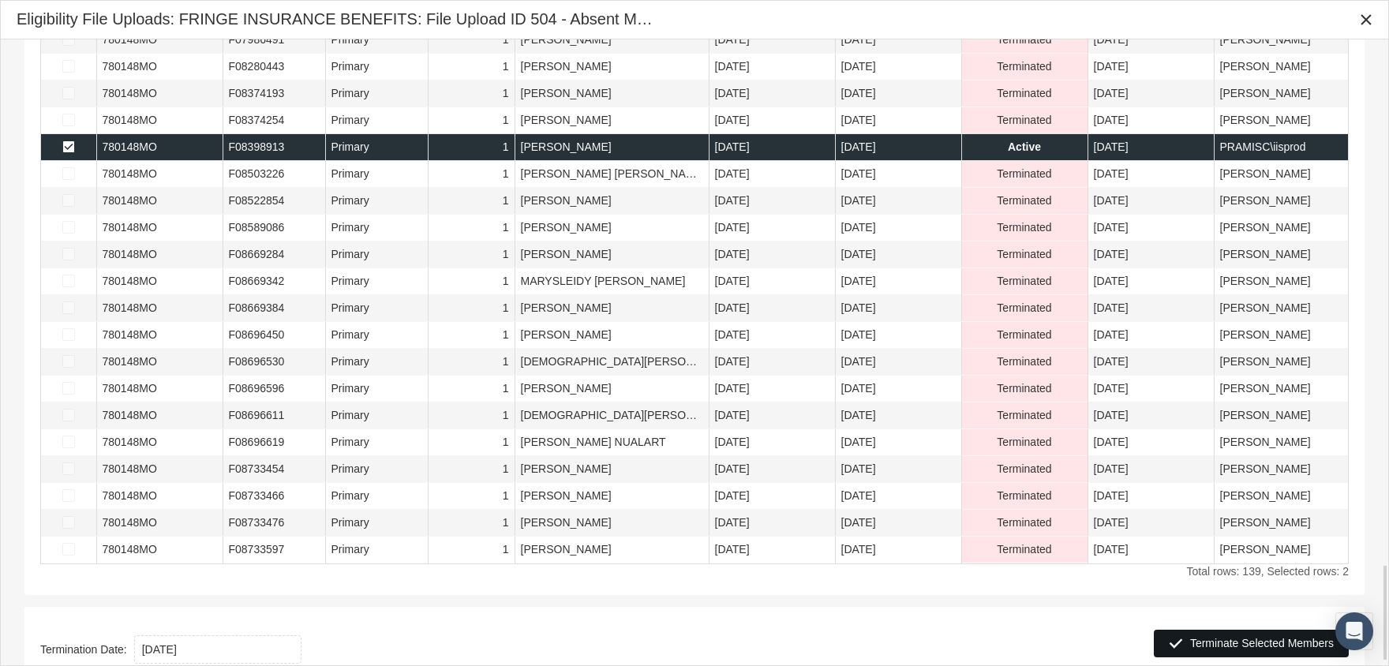 The height and width of the screenshot is (666, 1389). What do you see at coordinates (336, 19) in the screenshot?
I see `div: Eligibility File Uploads: FRINGE INSURANCE BENEFITS: File Upload ID 504 - Absent Members` at bounding box center [336, 19].